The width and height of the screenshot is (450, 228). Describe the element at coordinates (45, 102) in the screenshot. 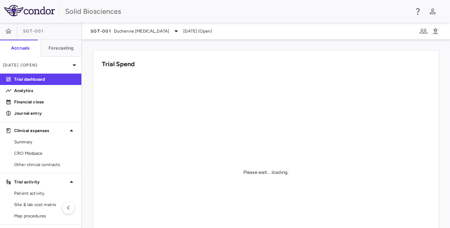

I see `p: Financial close` at that location.